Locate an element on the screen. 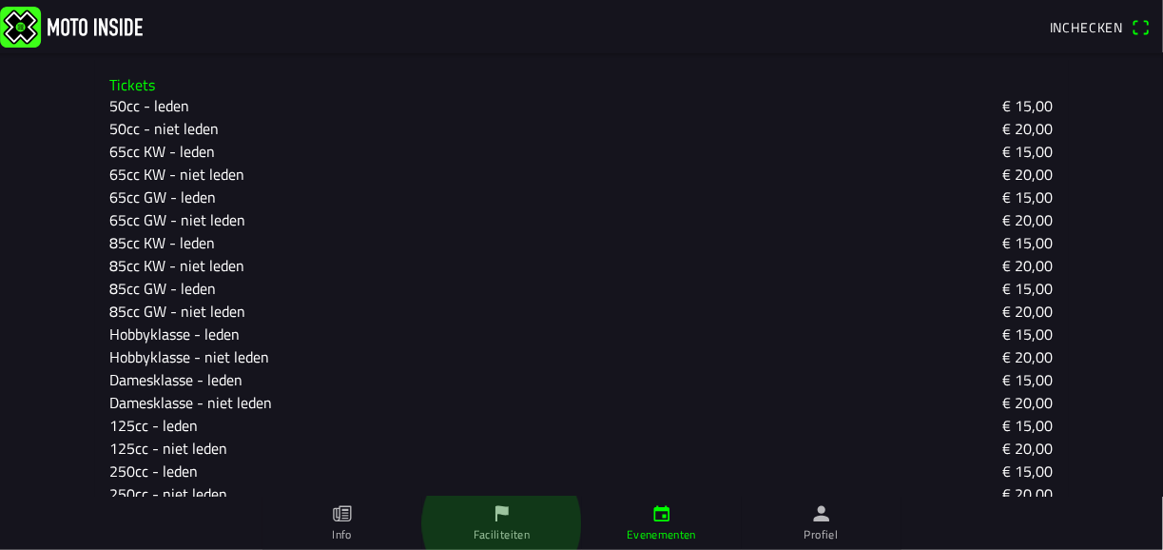 Image resolution: width=1163 pixels, height=550 pixels. ion-text: 250cc - leden is located at coordinates (154, 471).